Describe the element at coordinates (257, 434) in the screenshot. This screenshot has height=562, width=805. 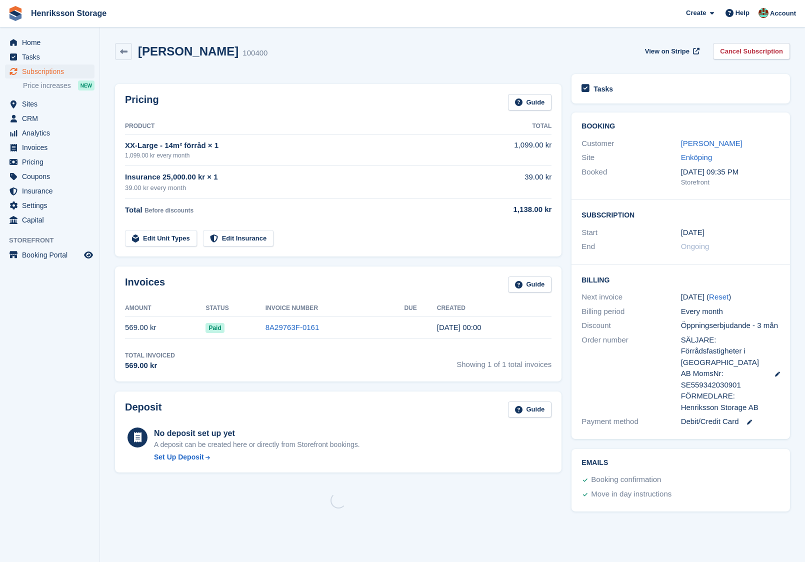
I see `div: No deposit set up yet` at that location.